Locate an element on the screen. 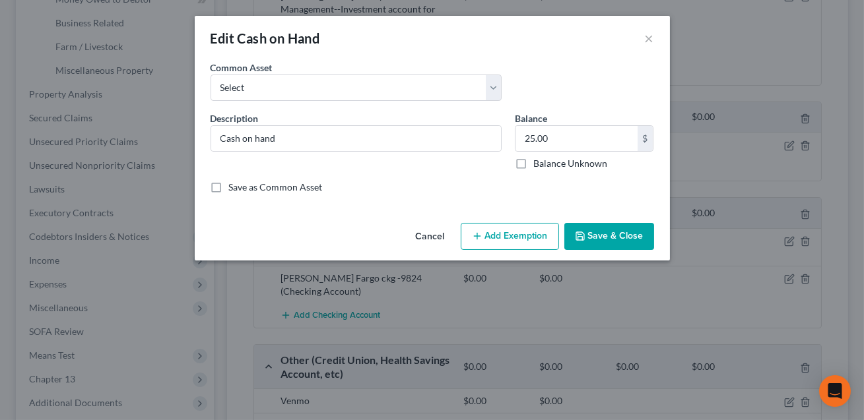 This screenshot has height=420, width=864. div: Open Intercom Messenger is located at coordinates (835, 391).